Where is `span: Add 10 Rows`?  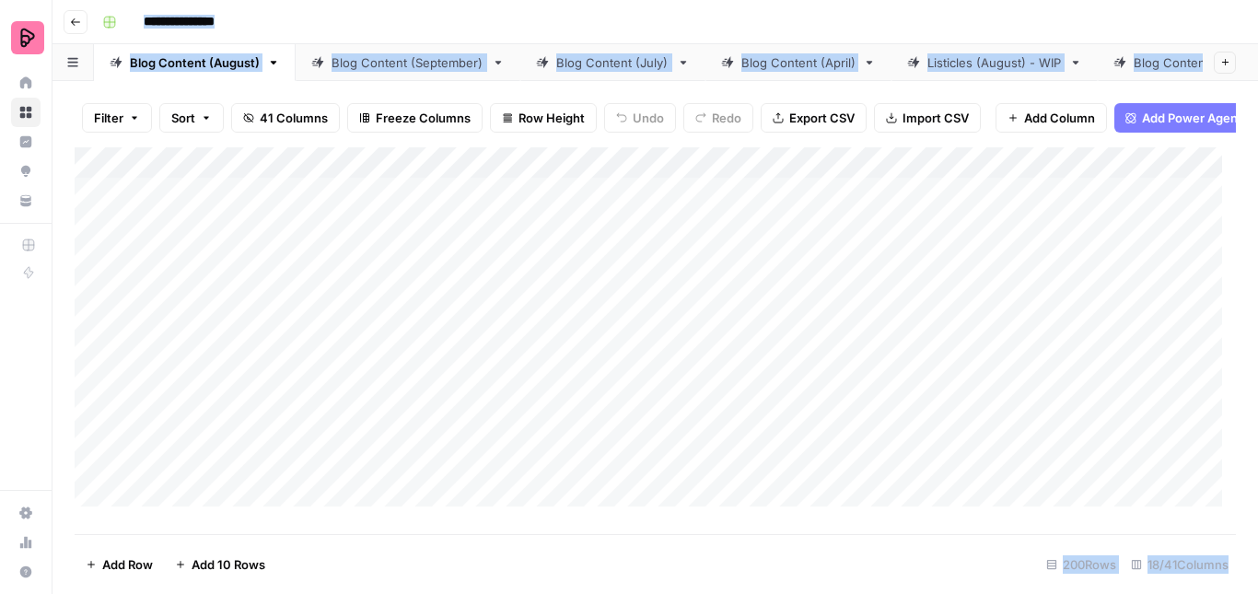 span: Add 10 Rows is located at coordinates (228, 564).